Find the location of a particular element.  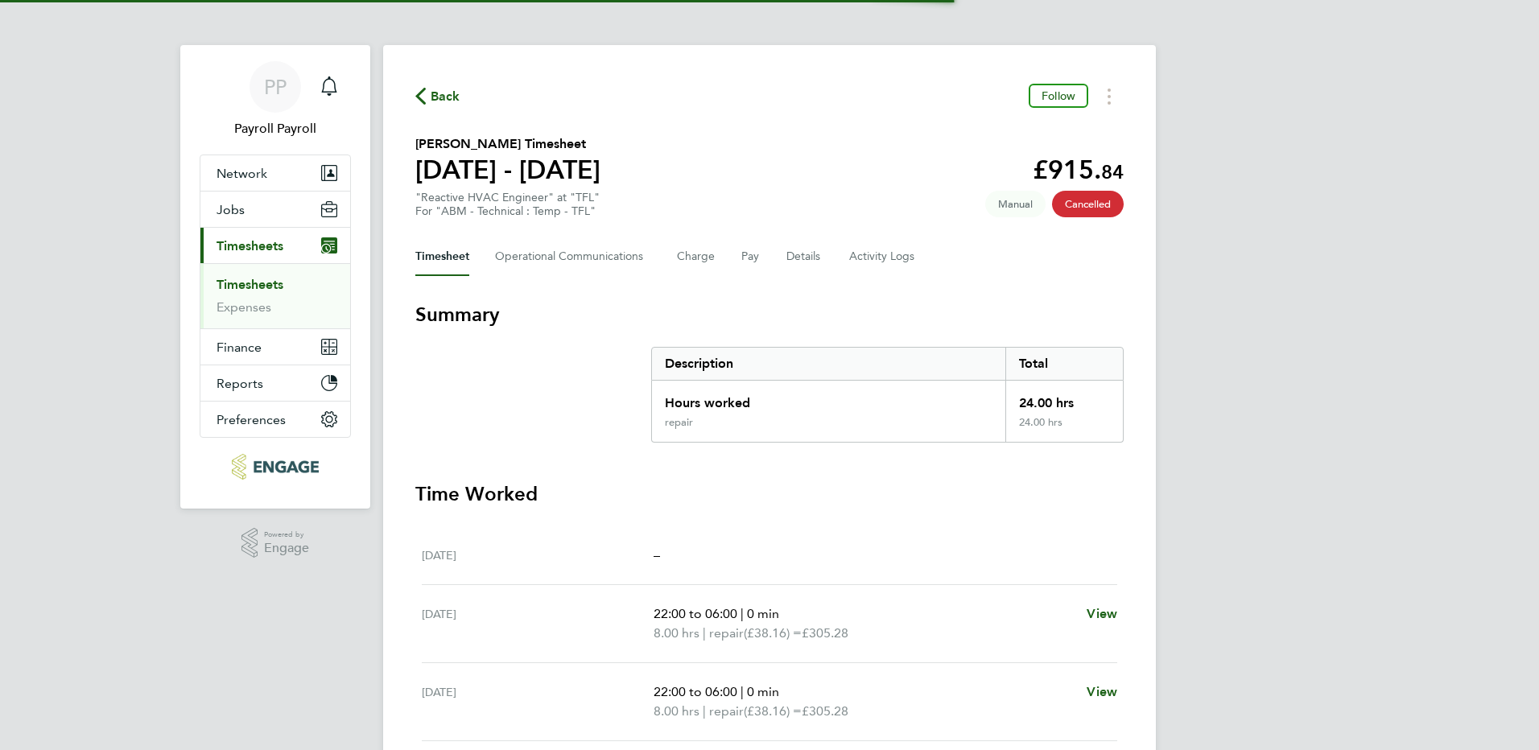

span: Finance is located at coordinates (239, 347).